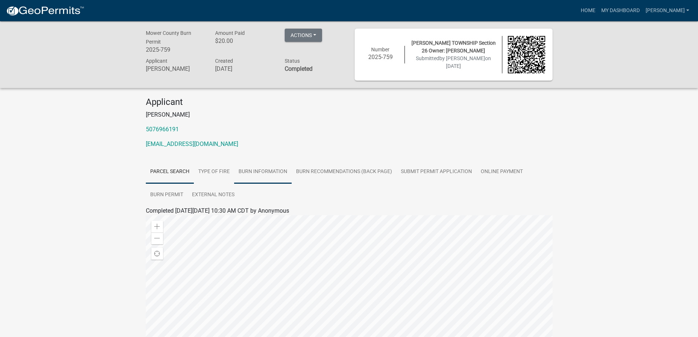  Describe the element at coordinates (299, 69) in the screenshot. I see `strong: Completed` at that location.